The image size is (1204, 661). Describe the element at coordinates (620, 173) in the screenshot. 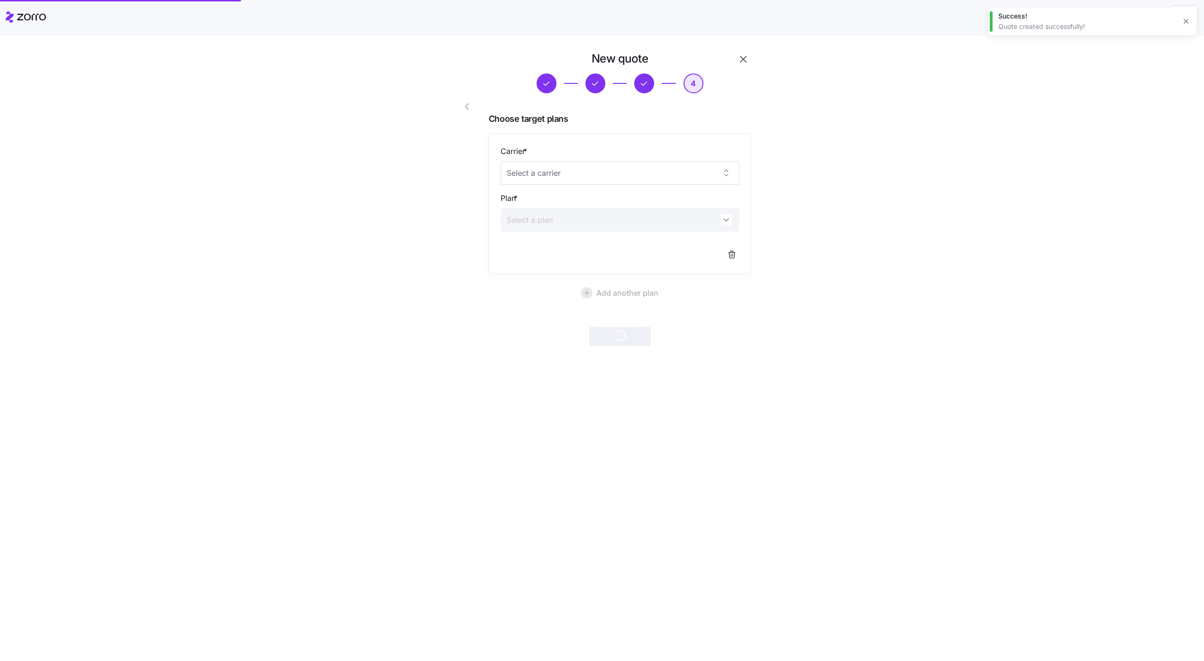

I see `input: Select a carrier` at that location.